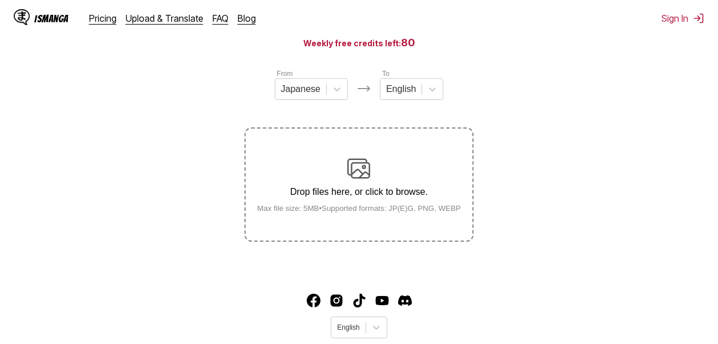 This screenshot has height=344, width=718. I want to click on img: IsManga TikTok, so click(359, 300).